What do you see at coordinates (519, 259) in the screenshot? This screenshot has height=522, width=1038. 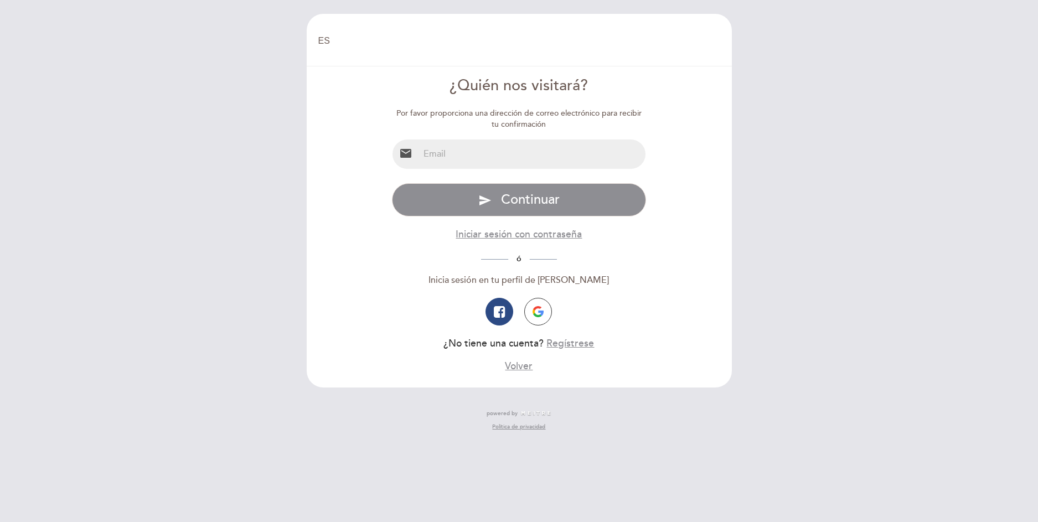 I see `span: ó` at bounding box center [519, 259].